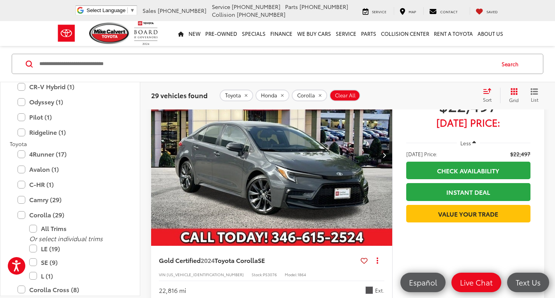  Describe the element at coordinates (291, 274) in the screenshot. I see `span: Model:` at that location.